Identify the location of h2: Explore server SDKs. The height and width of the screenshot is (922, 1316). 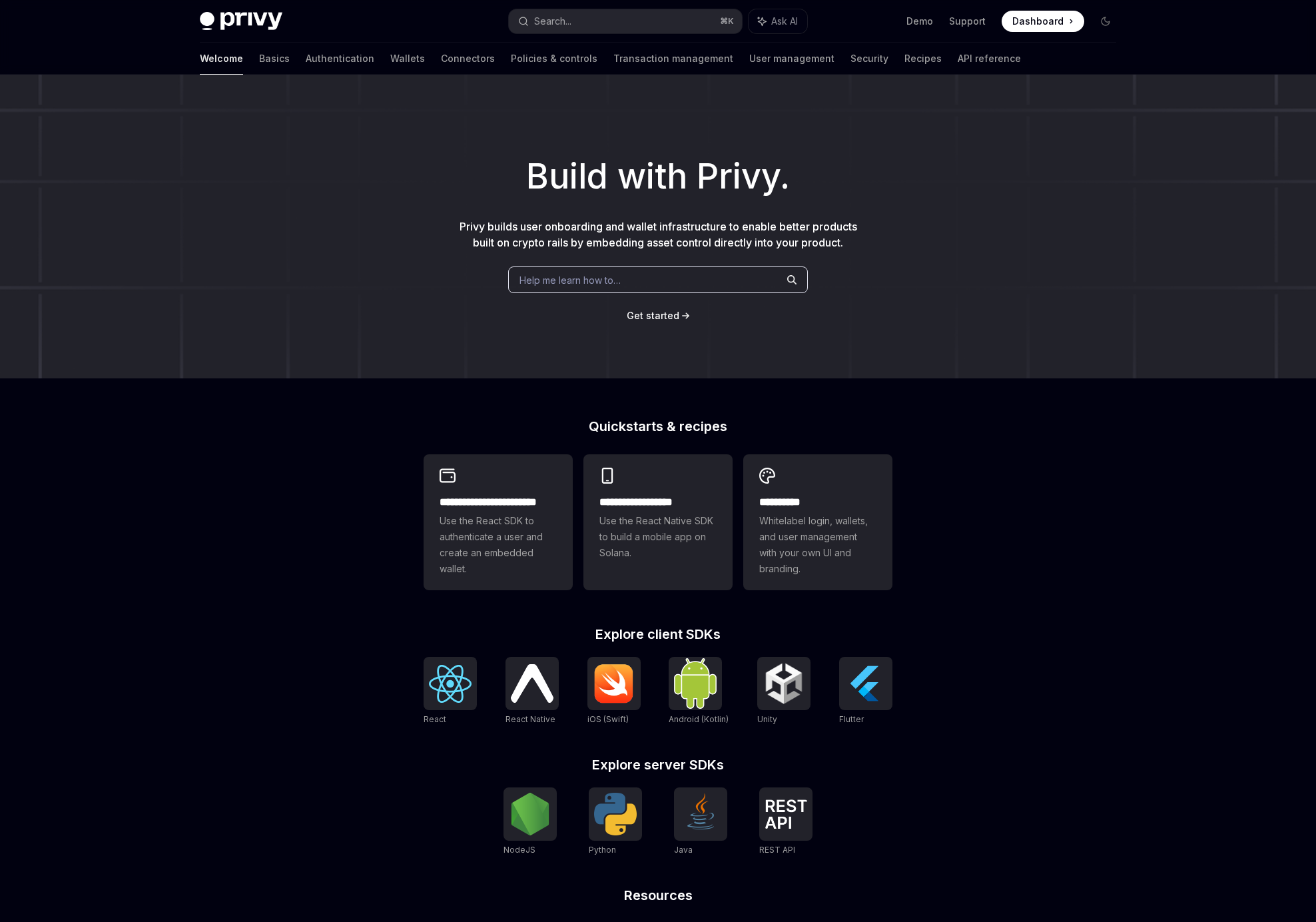
(658, 764).